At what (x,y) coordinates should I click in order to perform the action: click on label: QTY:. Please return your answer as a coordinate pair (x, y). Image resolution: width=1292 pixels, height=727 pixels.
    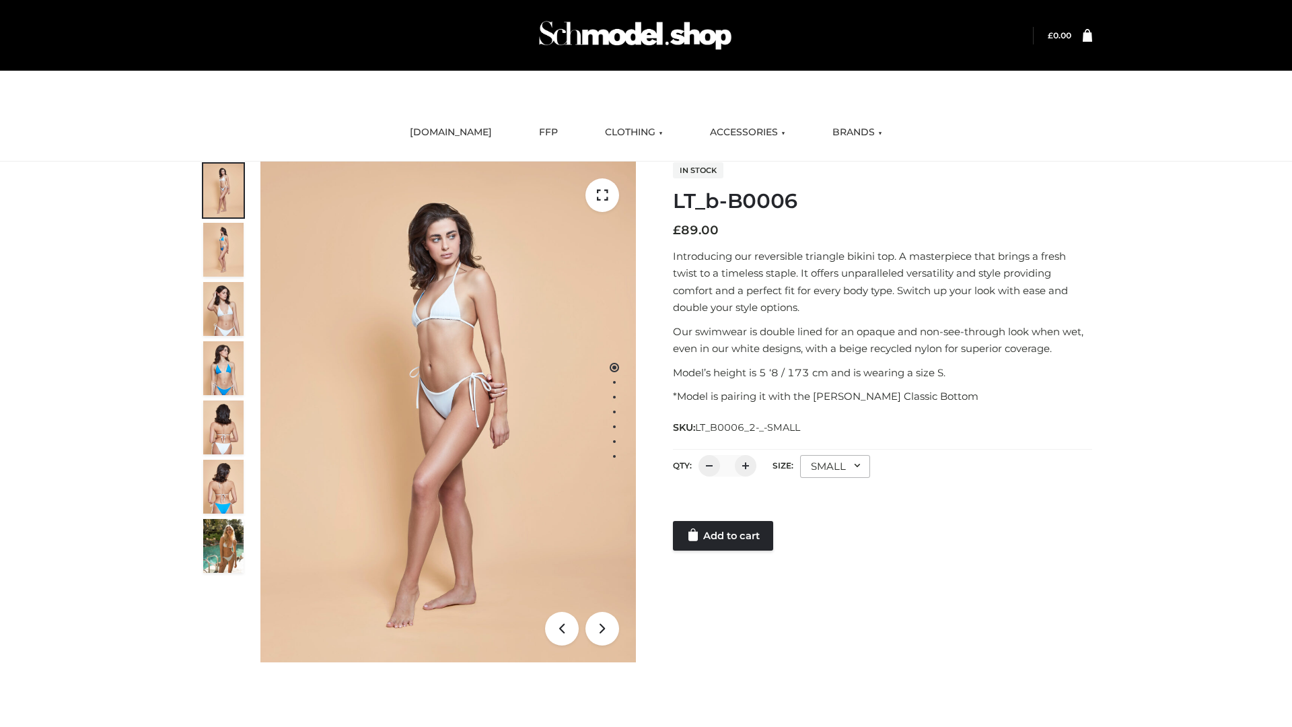
    Looking at the image, I should click on (682, 465).